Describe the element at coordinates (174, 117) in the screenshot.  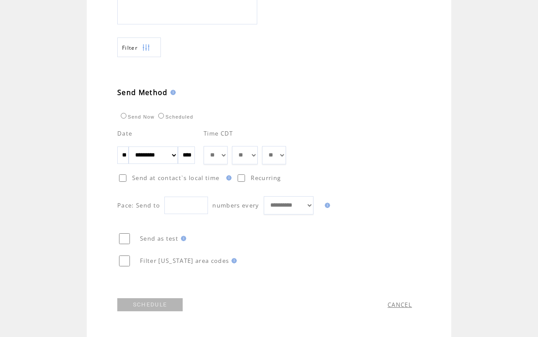
I see `label: Scheduled` at that location.